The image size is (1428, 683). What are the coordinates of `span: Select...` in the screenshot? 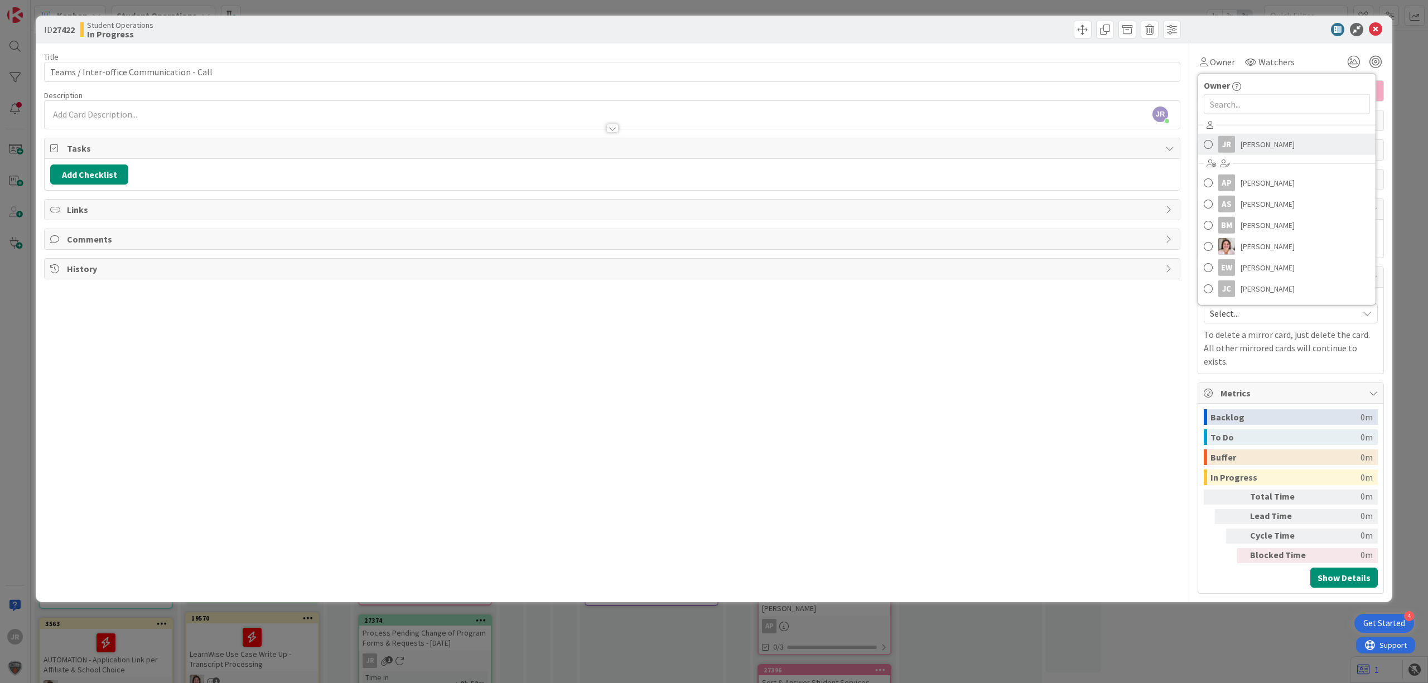 It's located at (1281, 313).